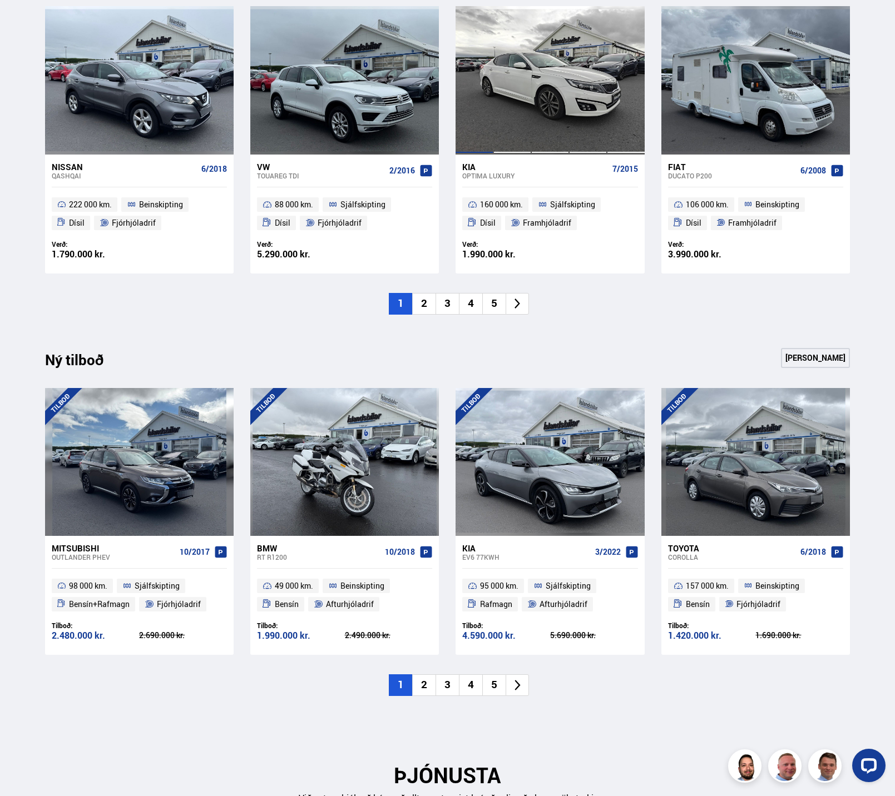 The width and height of the screenshot is (895, 796). I want to click on a: Toyota Corolla 6/2018 157 000 km. Beinskipting Bensín Fjórhjóladrif Tilboð: 1.420.000 kr. 1.690.0..., so click(755, 595).